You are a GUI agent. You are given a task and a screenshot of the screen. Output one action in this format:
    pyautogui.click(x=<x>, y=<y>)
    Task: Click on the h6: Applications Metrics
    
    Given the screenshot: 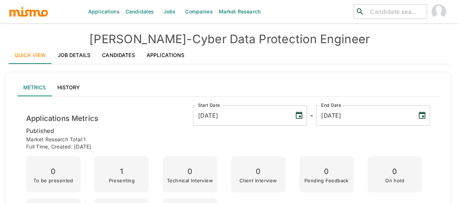 What is the action you would take?
    pyautogui.click(x=62, y=118)
    